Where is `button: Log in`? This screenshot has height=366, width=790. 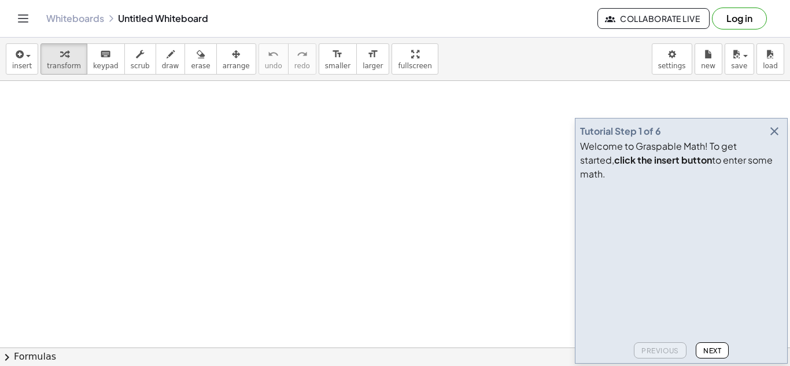 button: Log in is located at coordinates (740, 19).